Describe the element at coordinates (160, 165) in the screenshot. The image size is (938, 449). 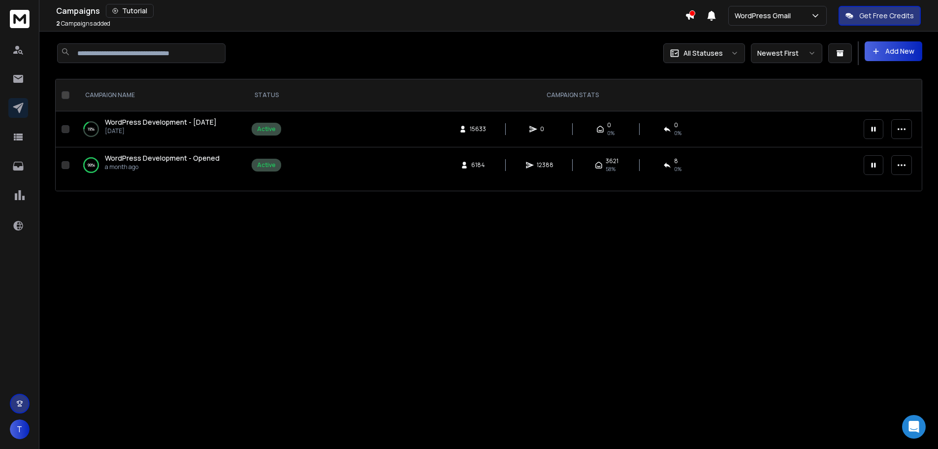
I see `td: 99%WordPress Development - Openeda month ago` at that location.